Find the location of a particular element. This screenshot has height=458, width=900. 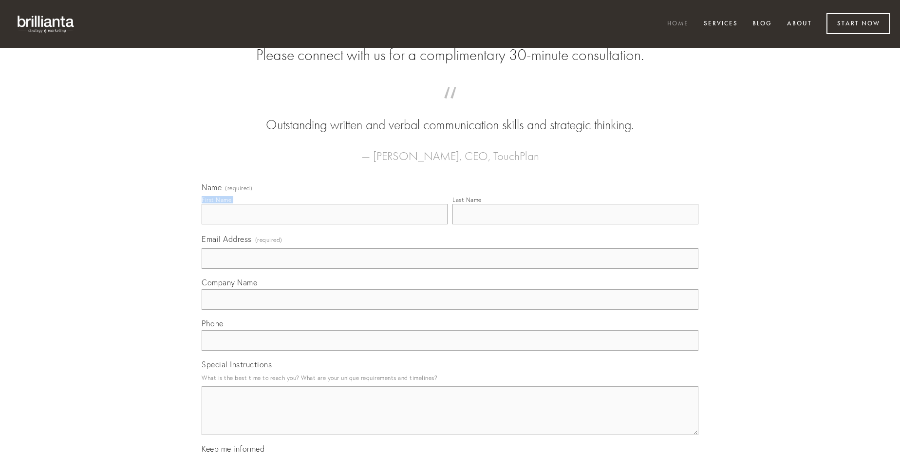

a: Blog is located at coordinates (763, 24).